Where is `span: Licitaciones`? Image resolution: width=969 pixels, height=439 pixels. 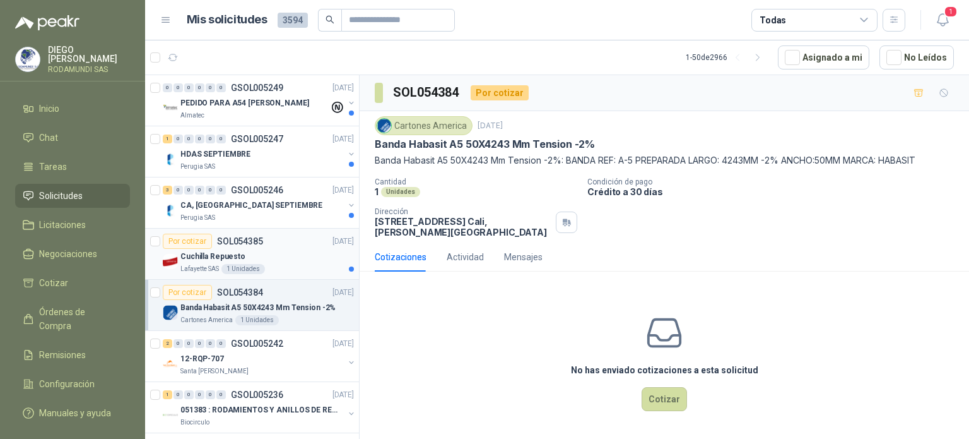
span: Licitaciones is located at coordinates (62, 225).